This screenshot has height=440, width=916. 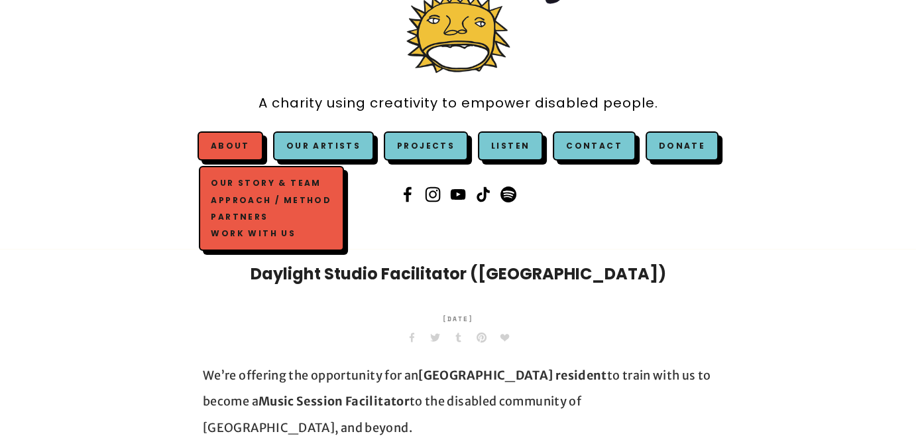 I want to click on a: About, so click(x=230, y=145).